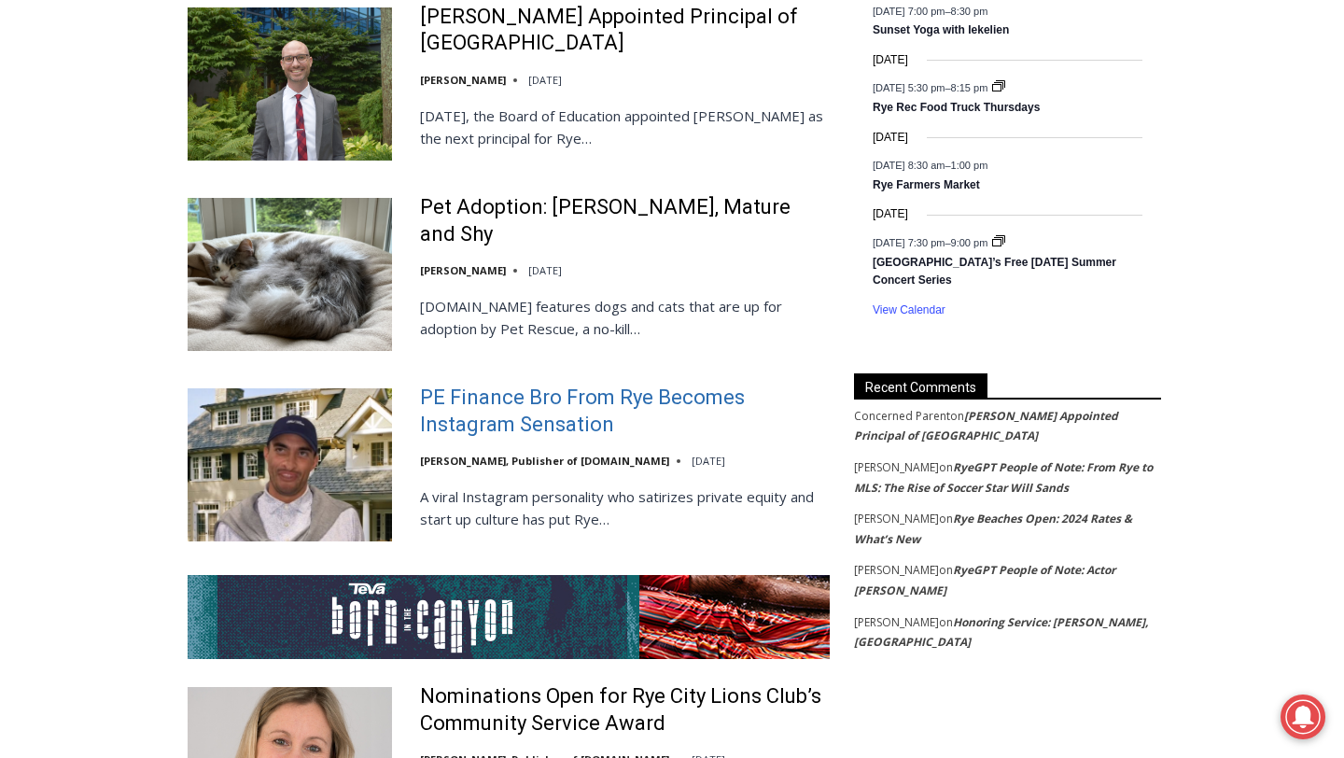  What do you see at coordinates (941, 31) in the screenshot?
I see `a: Sunset Yoga with Iekelien` at bounding box center [941, 31].